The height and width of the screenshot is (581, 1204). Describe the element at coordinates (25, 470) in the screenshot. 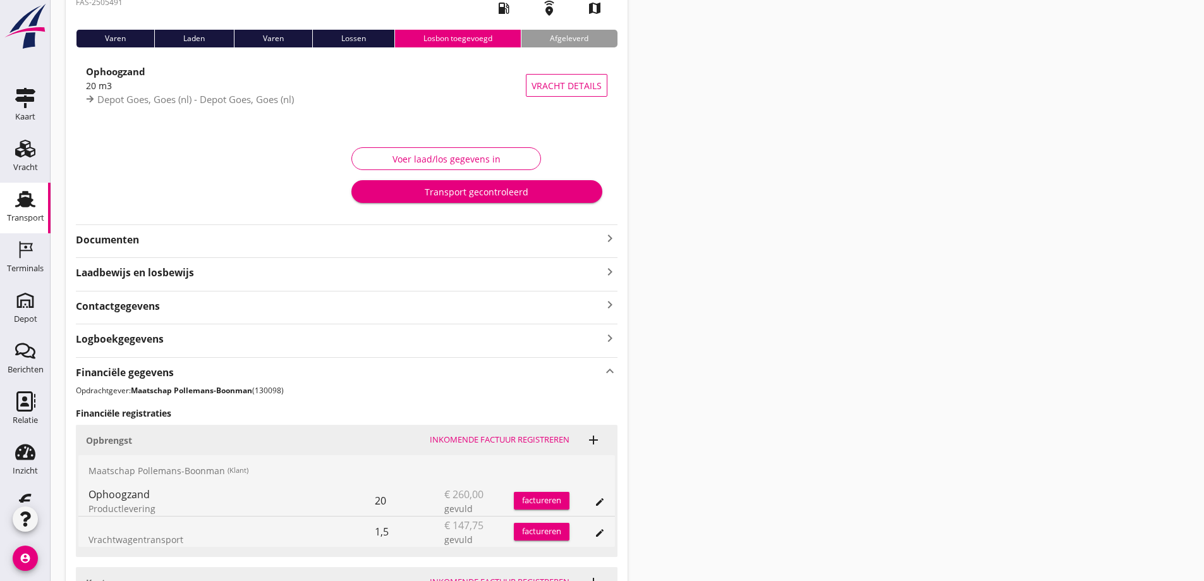

I see `div: Inzicht` at that location.